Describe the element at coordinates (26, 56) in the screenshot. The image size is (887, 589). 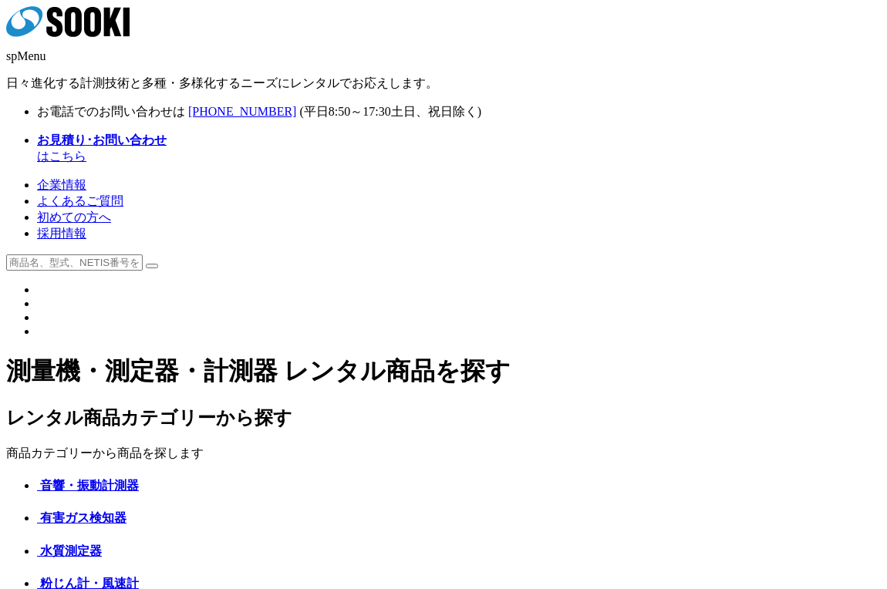
I see `span: spMenu` at that location.